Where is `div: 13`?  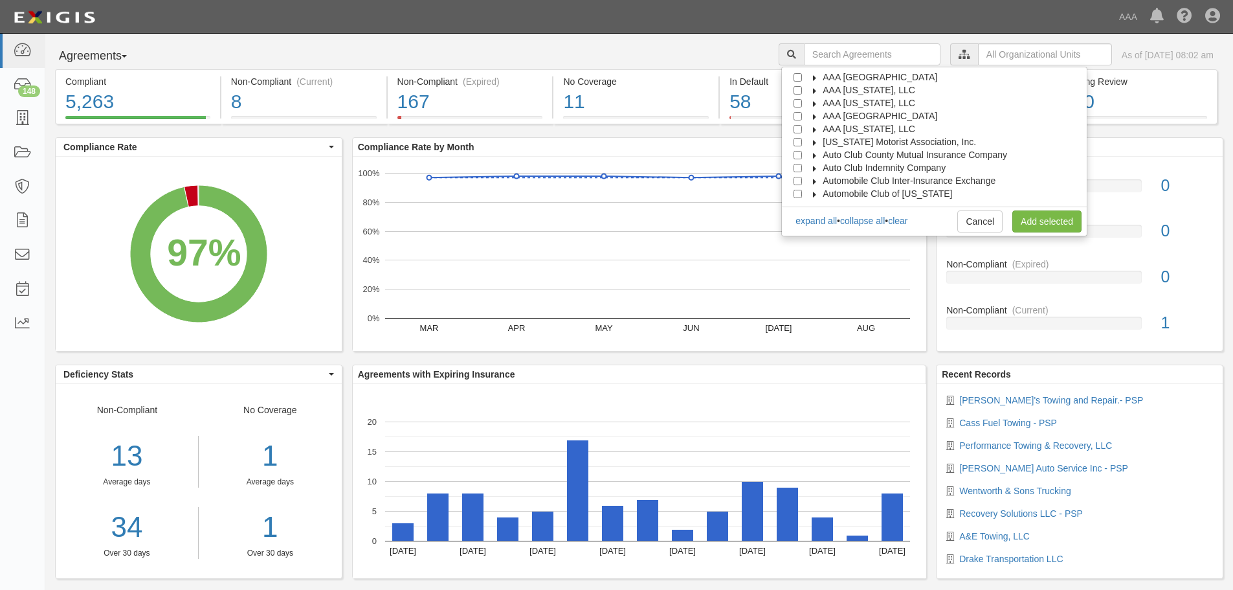
div: 13 is located at coordinates (127, 456).